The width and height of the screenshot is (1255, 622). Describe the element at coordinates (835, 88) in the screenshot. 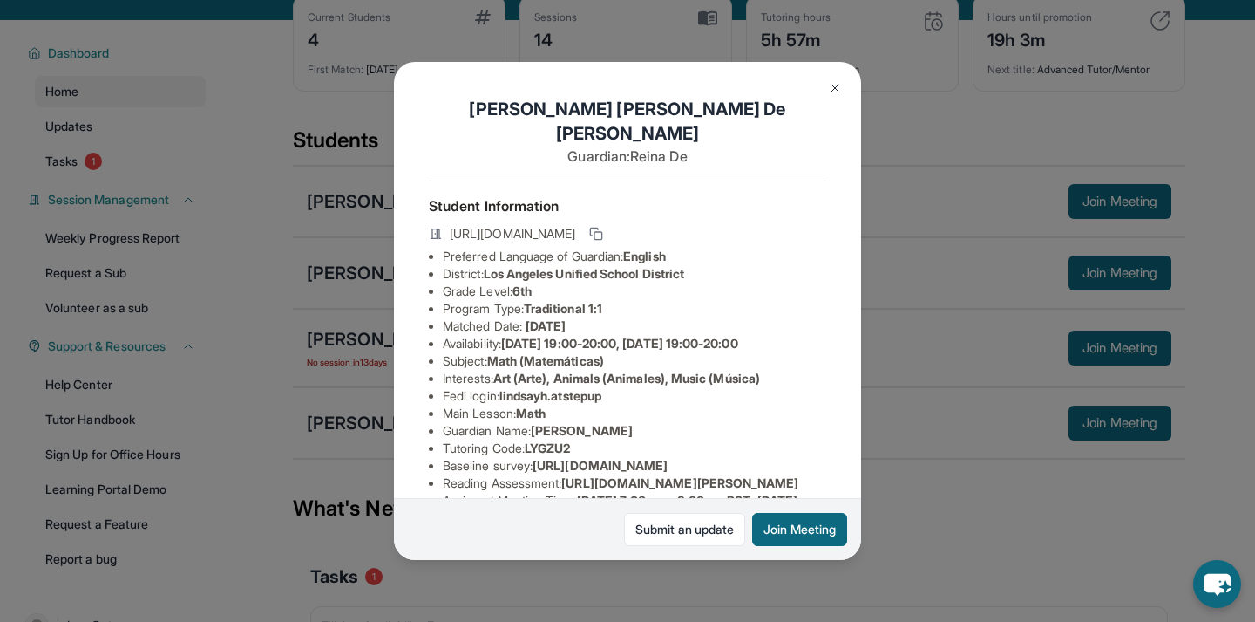

I see `img: Close Icon` at that location.